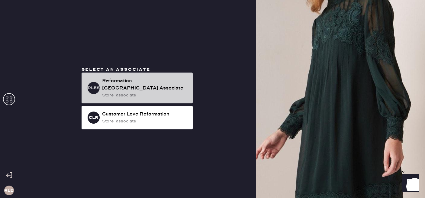 The height and width of the screenshot is (198, 425). Describe the element at coordinates (93, 117) in the screenshot. I see `h3: CLR` at that location.